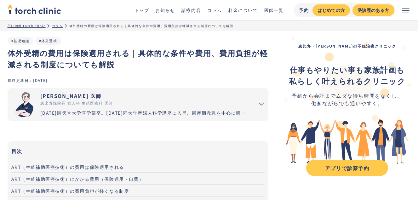 The image size is (418, 200). Describe the element at coordinates (138, 191) in the screenshot. I see `a: ART（生殖補助医療技術）の費用負担が軽くなる制度` at that location.